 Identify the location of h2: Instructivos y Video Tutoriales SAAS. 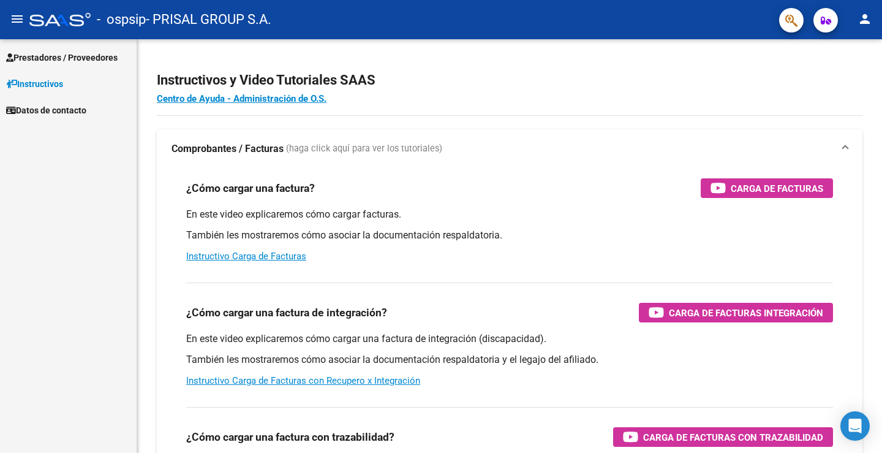
(510, 80).